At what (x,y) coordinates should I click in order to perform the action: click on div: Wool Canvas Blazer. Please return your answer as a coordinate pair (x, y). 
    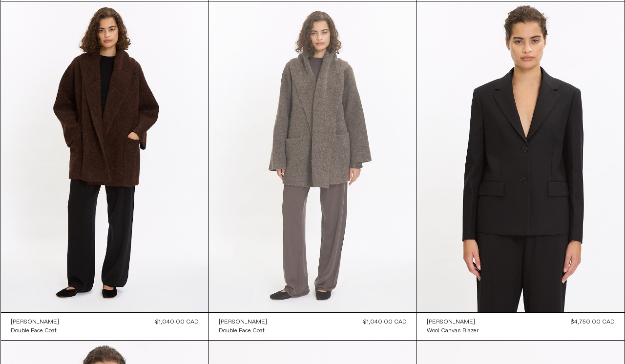
    Looking at the image, I should click on (453, 331).